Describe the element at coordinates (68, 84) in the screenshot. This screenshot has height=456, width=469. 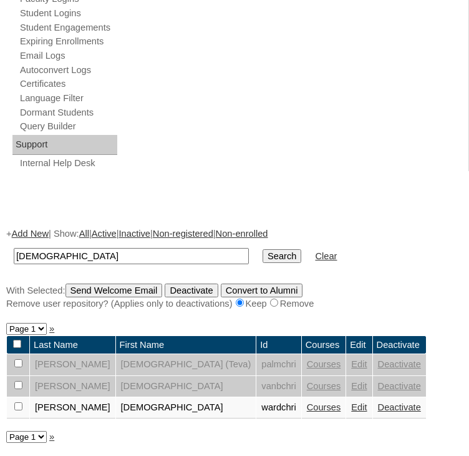
I see `a: Certificates` at that location.